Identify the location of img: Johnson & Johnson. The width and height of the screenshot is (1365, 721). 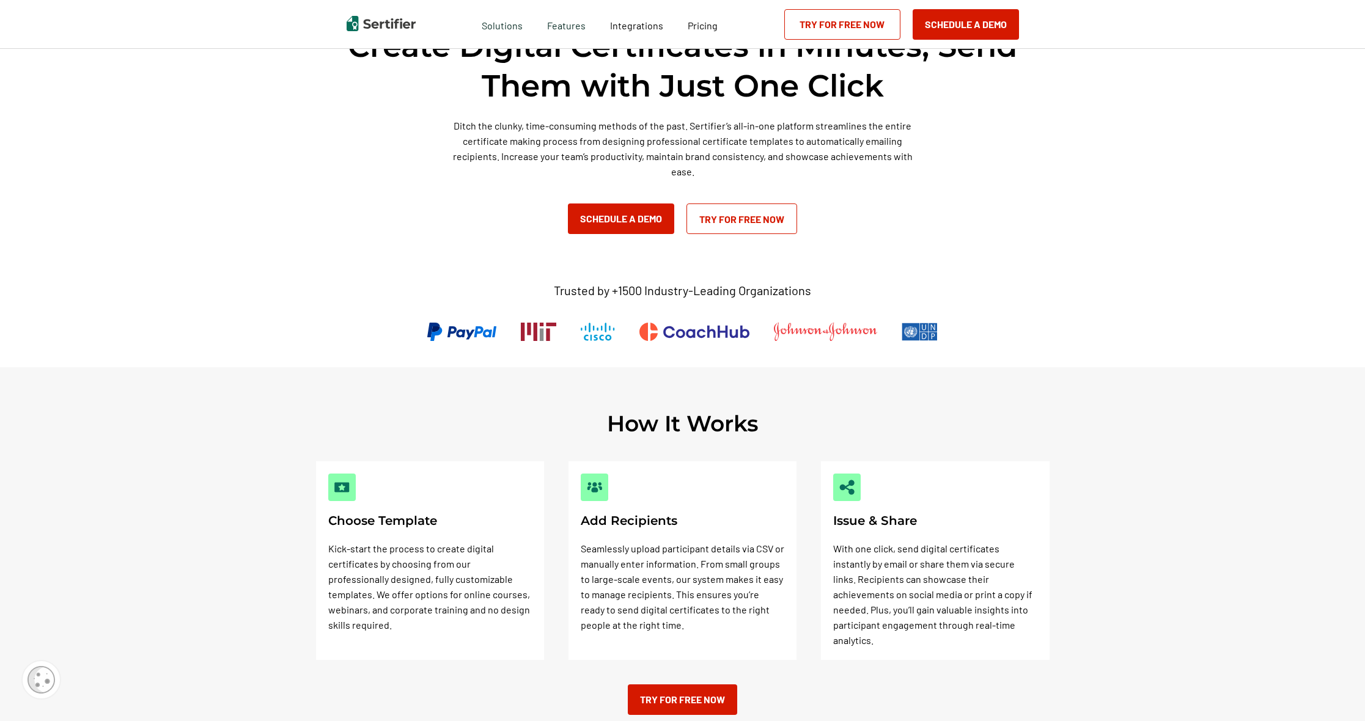
(825, 332).